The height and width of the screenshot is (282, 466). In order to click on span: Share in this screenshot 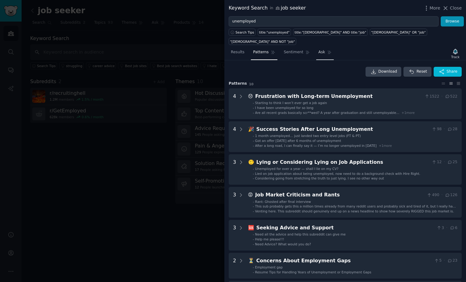, I will do `click(452, 72)`.